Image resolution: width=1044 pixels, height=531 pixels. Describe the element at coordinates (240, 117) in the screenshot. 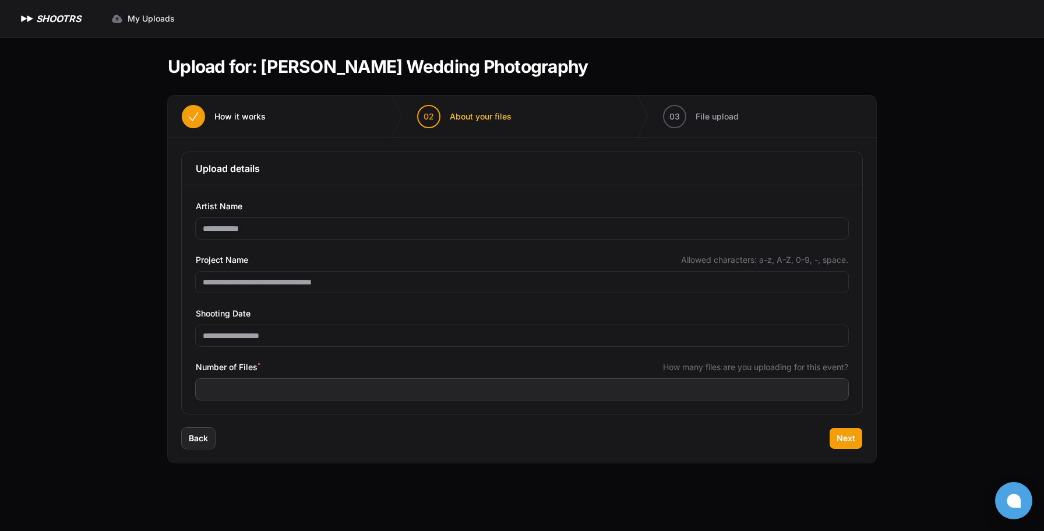

I see `span: How it works` at that location.